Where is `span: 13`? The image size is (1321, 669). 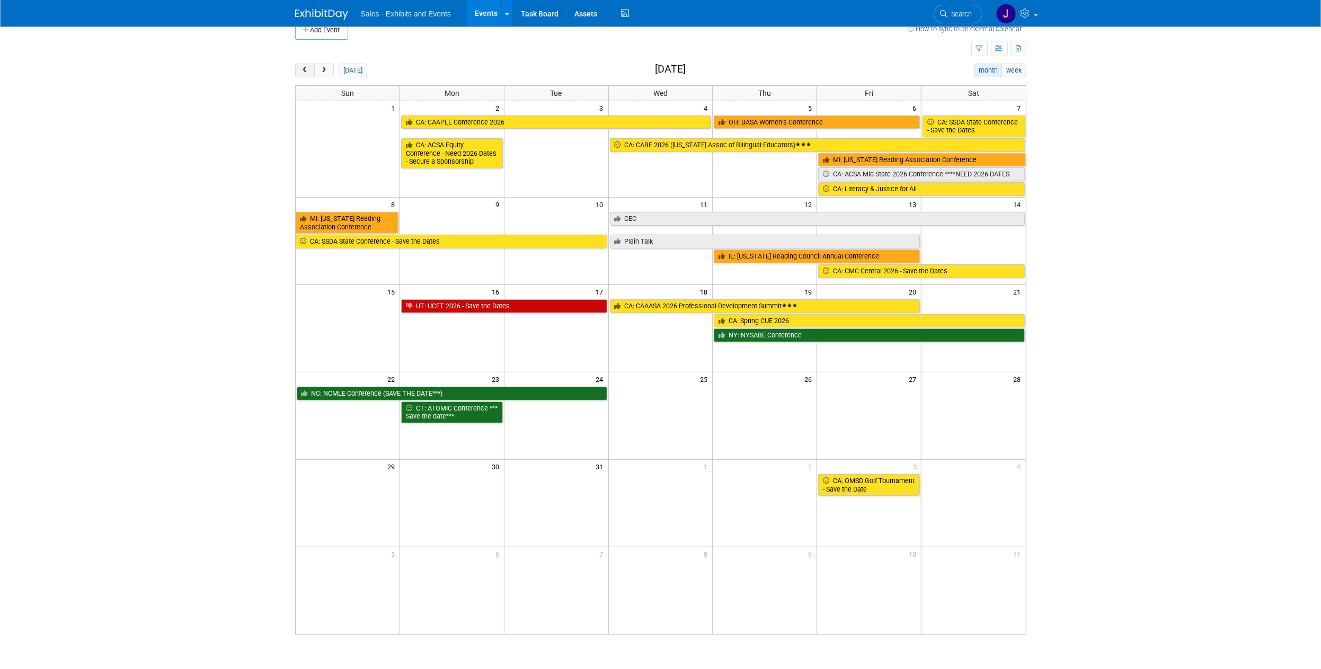
span: 13 is located at coordinates (914, 204).